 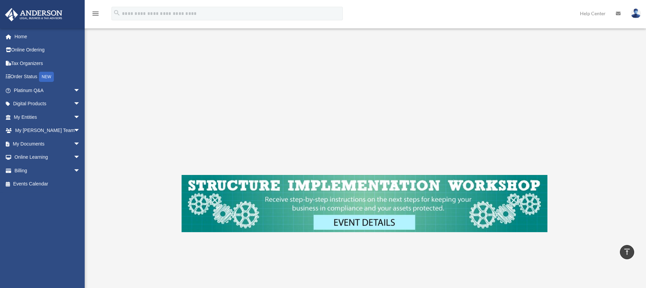 I want to click on a: Order StatusNEW, so click(x=47, y=77).